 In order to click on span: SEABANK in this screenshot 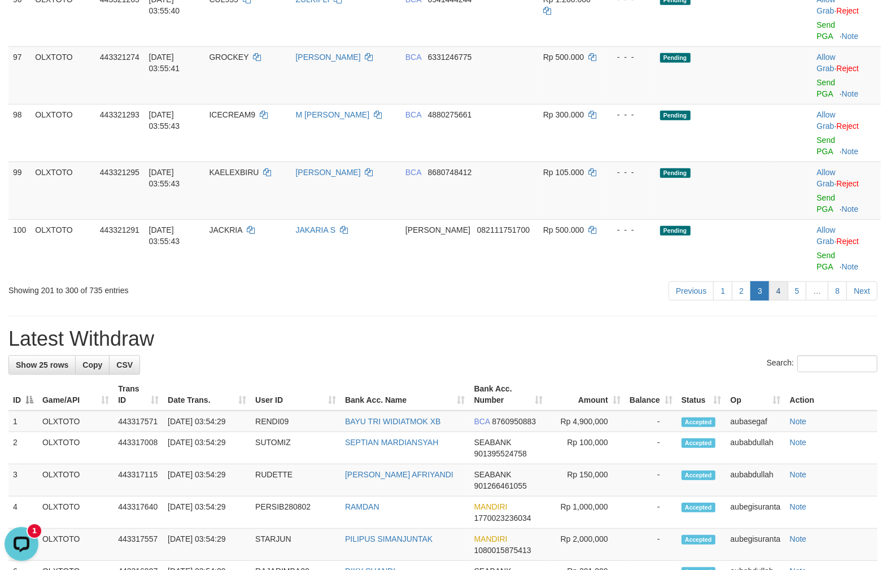, I will do `click(493, 474)`.